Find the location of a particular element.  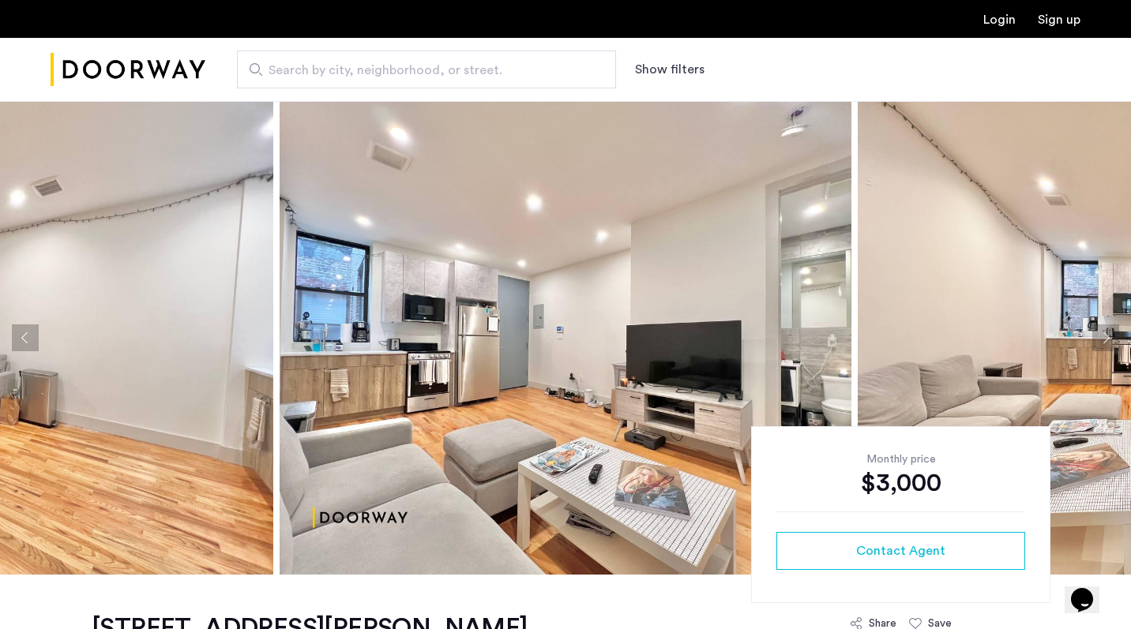

button: Next apartment is located at coordinates (1106, 338).